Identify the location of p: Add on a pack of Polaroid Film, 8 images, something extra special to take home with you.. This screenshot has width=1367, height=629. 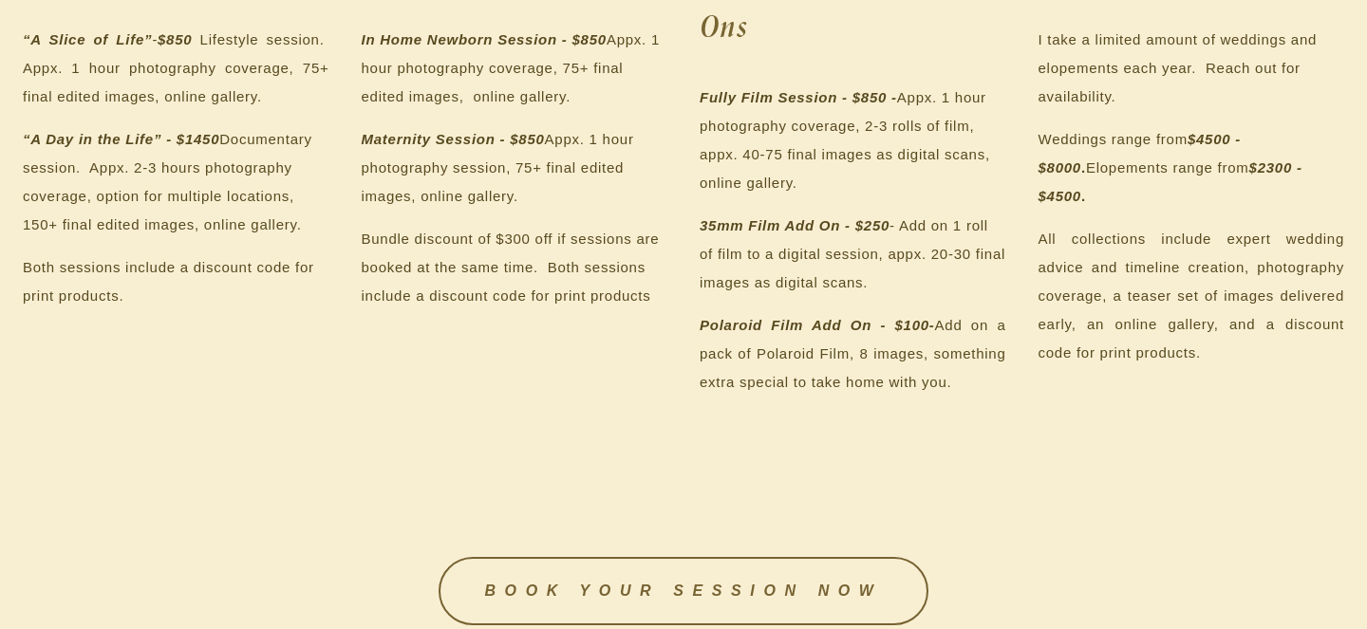
(852, 354).